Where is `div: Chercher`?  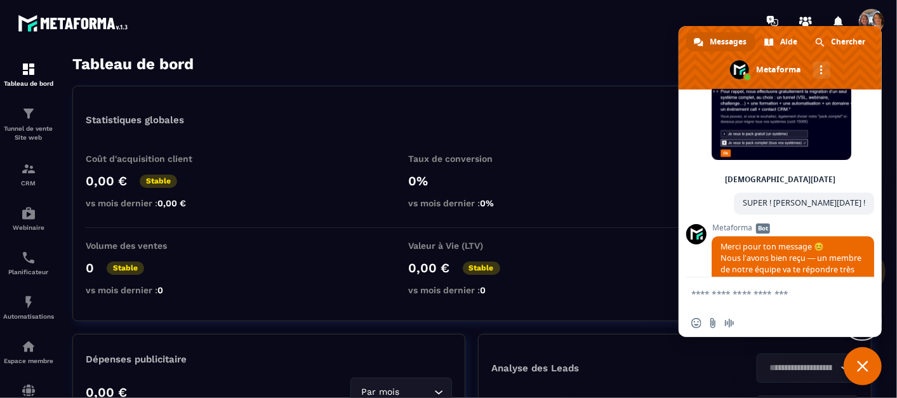
div: Chercher is located at coordinates (840, 42).